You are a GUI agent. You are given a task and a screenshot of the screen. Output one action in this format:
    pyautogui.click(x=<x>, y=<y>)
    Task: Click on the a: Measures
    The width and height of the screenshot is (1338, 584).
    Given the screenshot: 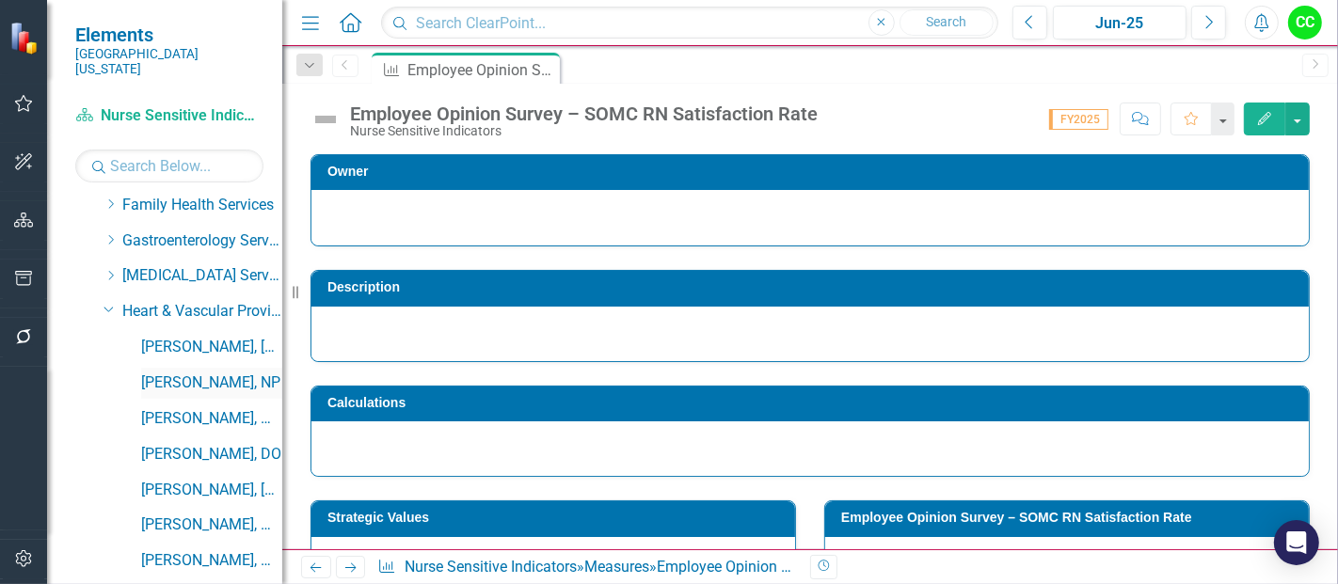 What is the action you would take?
    pyautogui.click(x=616, y=566)
    